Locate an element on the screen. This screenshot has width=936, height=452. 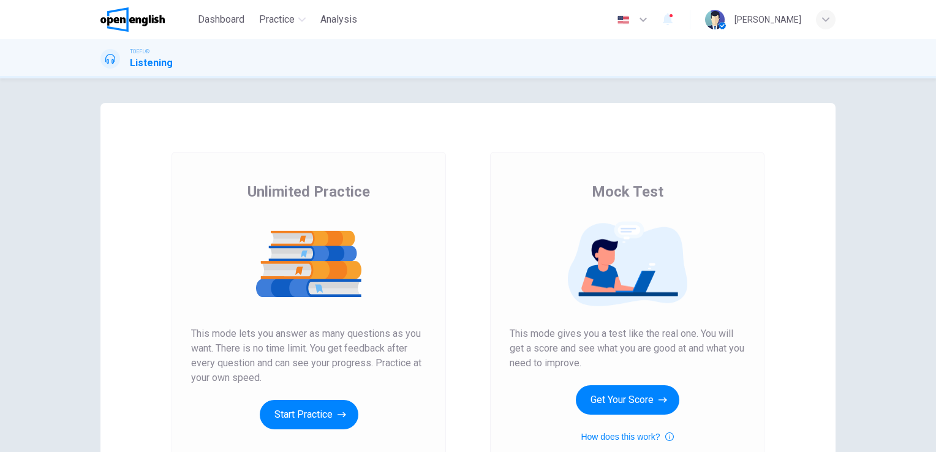
button: Analysis is located at coordinates (339, 20).